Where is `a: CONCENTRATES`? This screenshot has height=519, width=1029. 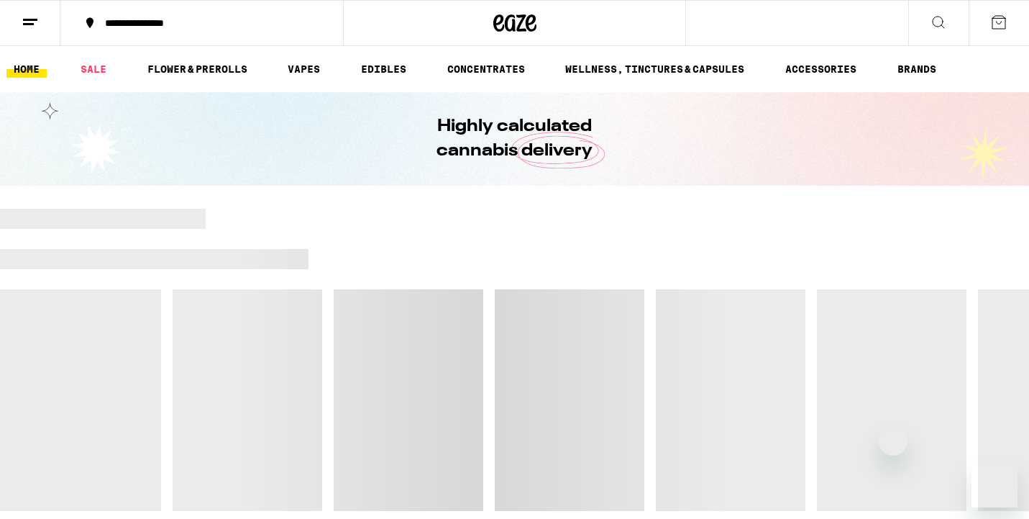 a: CONCENTRATES is located at coordinates (486, 69).